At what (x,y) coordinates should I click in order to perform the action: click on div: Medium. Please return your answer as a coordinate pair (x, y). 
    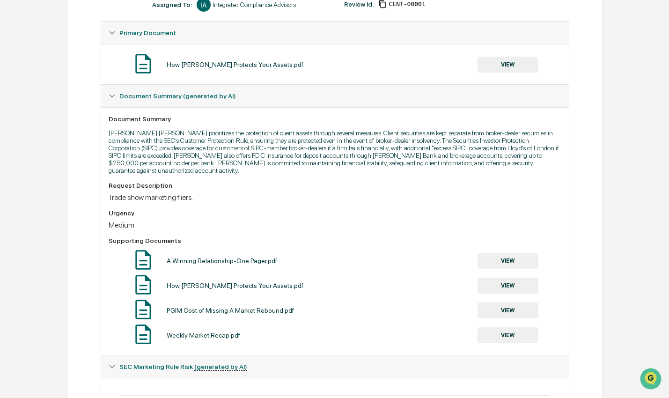
    Looking at the image, I should click on (335, 225).